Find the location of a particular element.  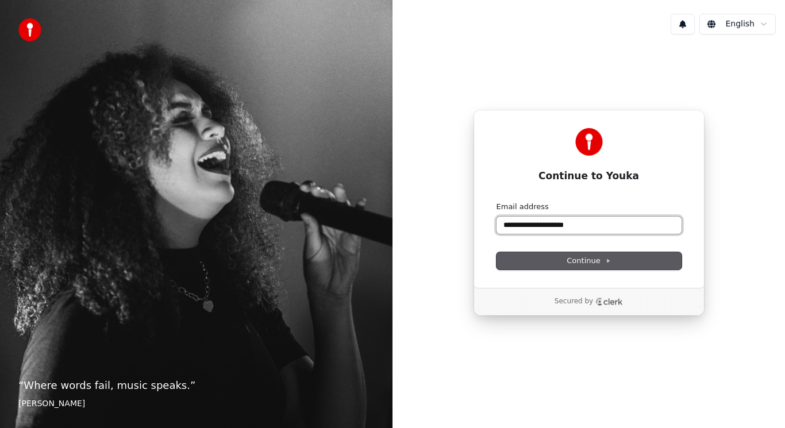

img: Youka is located at coordinates (589, 142).